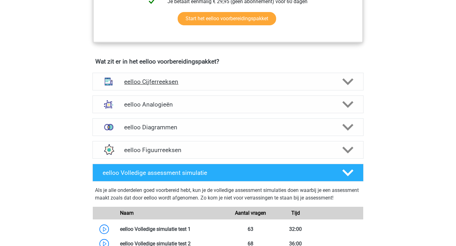  Describe the element at coordinates (228, 104) in the screenshot. I see `h4: eelloo Analogieën` at that location.